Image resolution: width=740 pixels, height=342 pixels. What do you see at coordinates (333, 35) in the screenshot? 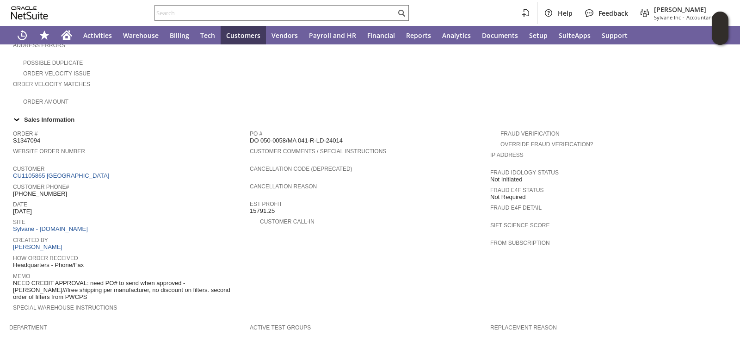
I see `span: Payroll and HR` at bounding box center [333, 35].